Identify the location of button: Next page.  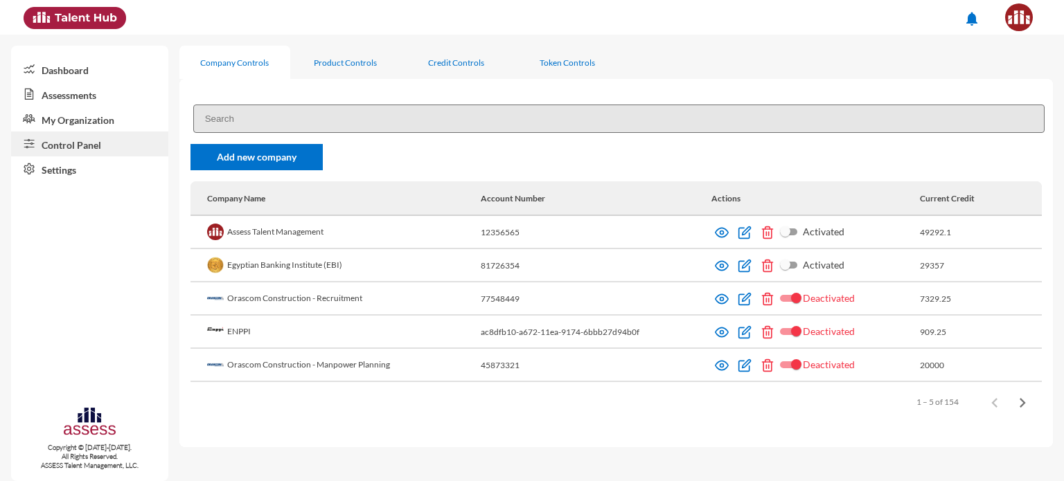
(1023, 402).